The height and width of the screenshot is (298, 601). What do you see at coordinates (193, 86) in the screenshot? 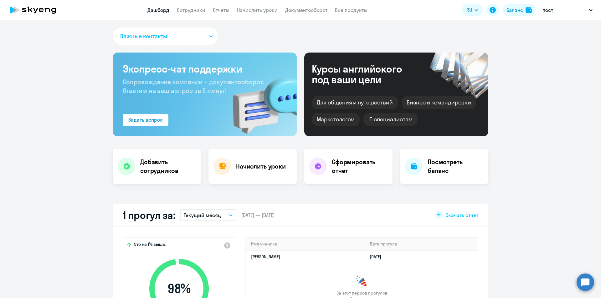
I see `span: Сопровождение компании + документооборот. Ответим на ваш вопрос за 5 минут!` at bounding box center [193, 86].